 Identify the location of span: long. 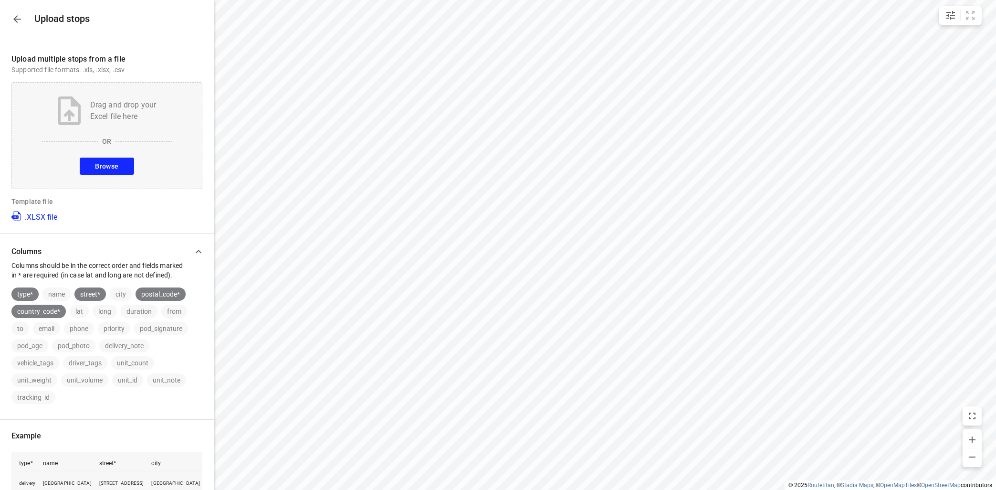
(105, 311).